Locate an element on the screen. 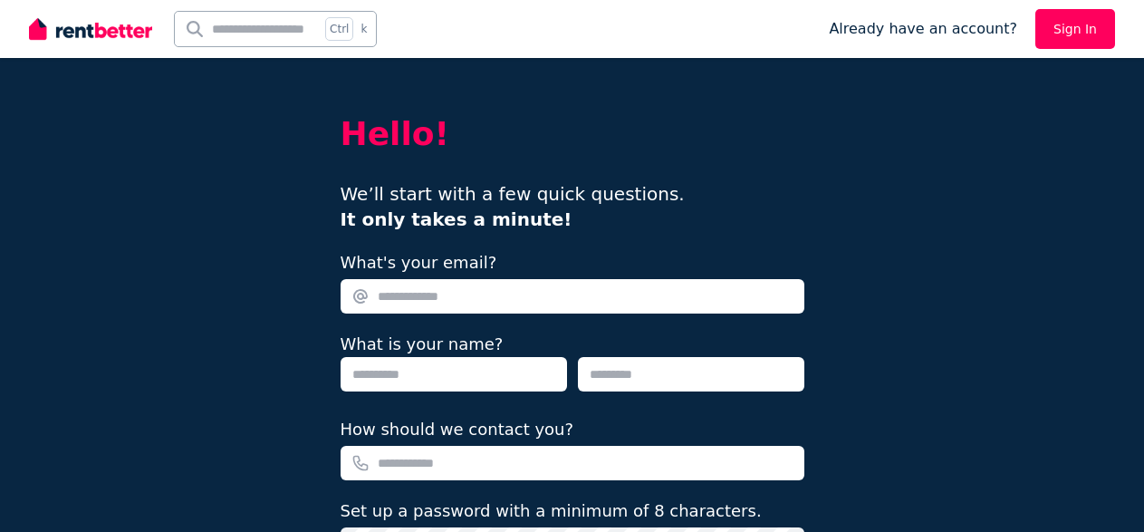 Image resolution: width=1144 pixels, height=532 pixels. img: RentBetter is located at coordinates (91, 29).